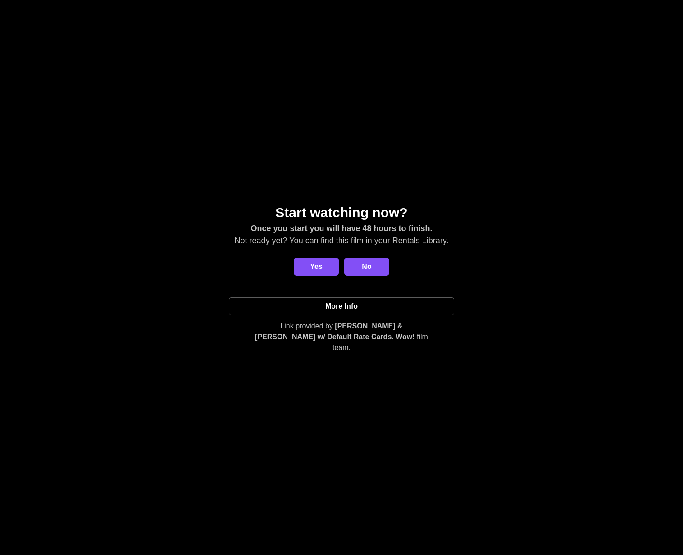 The image size is (683, 555). Describe the element at coordinates (367, 267) in the screenshot. I see `a: No` at that location.